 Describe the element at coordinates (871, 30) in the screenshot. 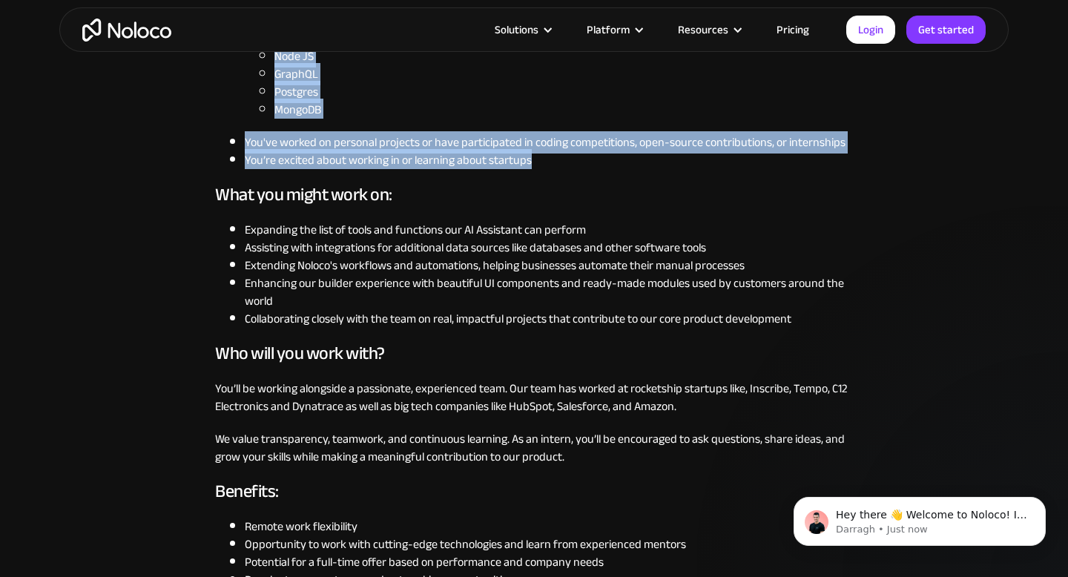

I see `a: Login` at that location.